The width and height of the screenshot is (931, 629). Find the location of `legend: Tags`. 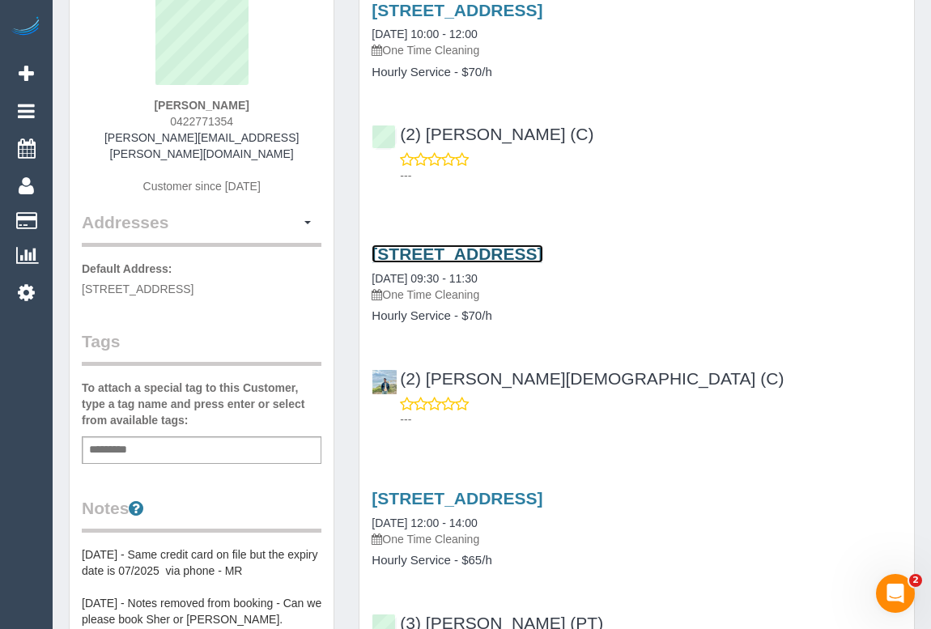

legend: Tags is located at coordinates (202, 347).